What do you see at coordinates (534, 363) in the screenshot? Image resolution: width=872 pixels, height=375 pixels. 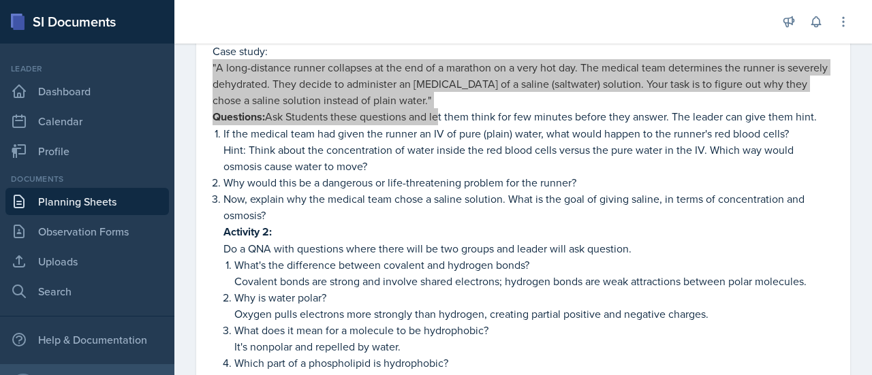 I see `p: Which part of a phospholipid is hydrophobic?` at bounding box center [534, 363].